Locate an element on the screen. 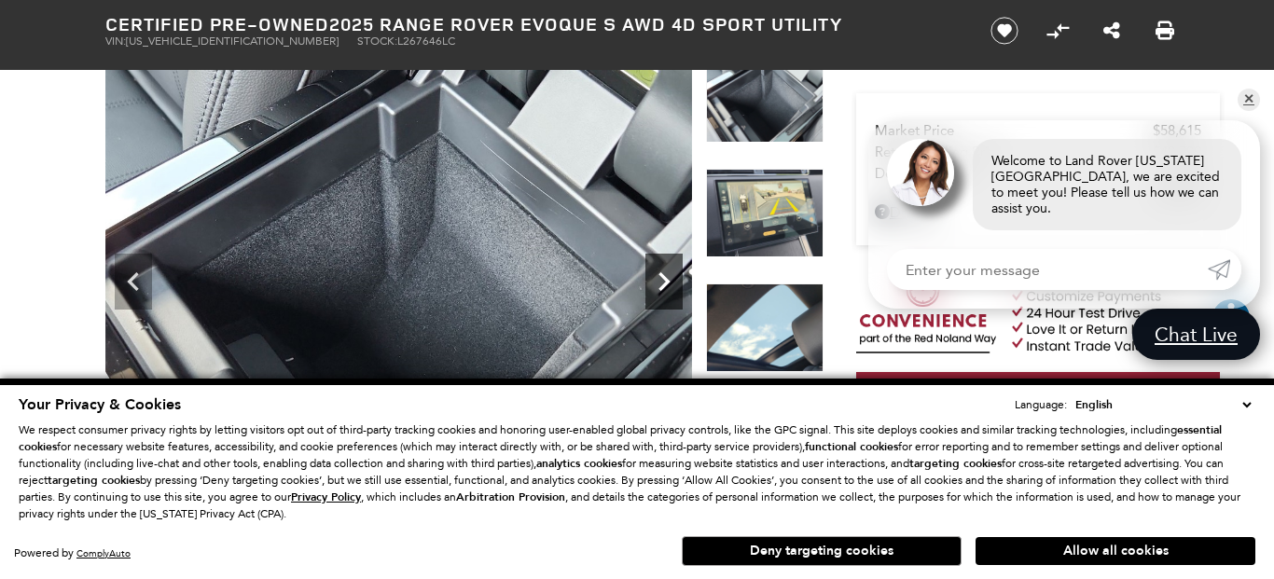 The image size is (1274, 579). span: L267646LC is located at coordinates (426, 41).